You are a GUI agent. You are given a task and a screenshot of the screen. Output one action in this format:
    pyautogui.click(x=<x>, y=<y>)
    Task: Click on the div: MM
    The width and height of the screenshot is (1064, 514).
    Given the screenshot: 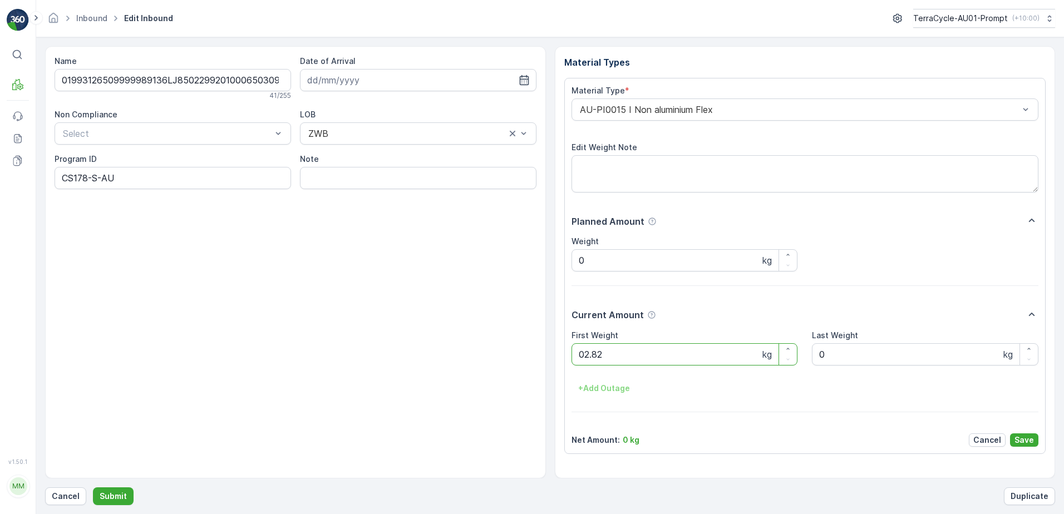 What is the action you would take?
    pyautogui.click(x=18, y=486)
    